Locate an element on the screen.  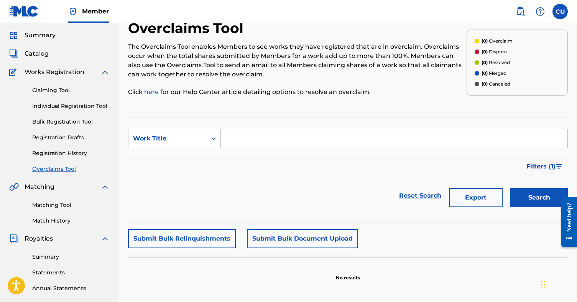
a: Individual Registration Tool is located at coordinates (71, 106).